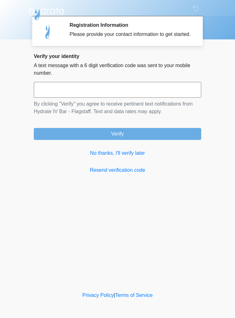  Describe the element at coordinates (117, 69) in the screenshot. I see `p: A text message with a 6 digit verification code was sent to your mobile number.` at that location.